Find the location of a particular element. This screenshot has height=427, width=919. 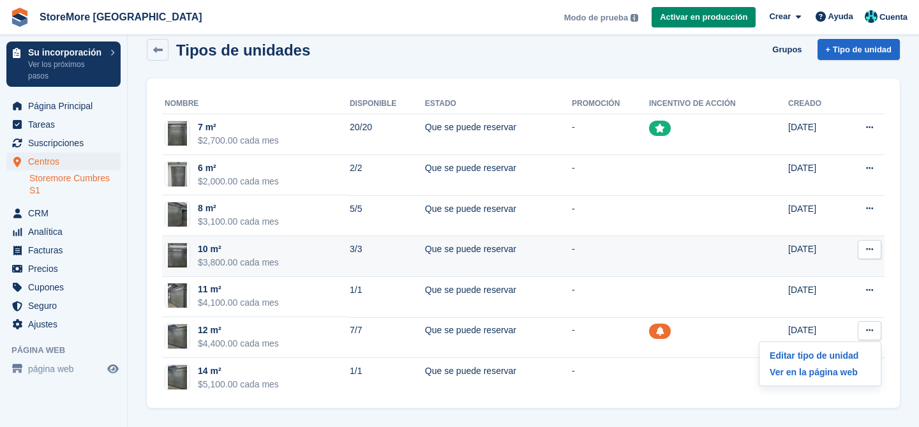

p: Ver en la página web is located at coordinates (820, 372).